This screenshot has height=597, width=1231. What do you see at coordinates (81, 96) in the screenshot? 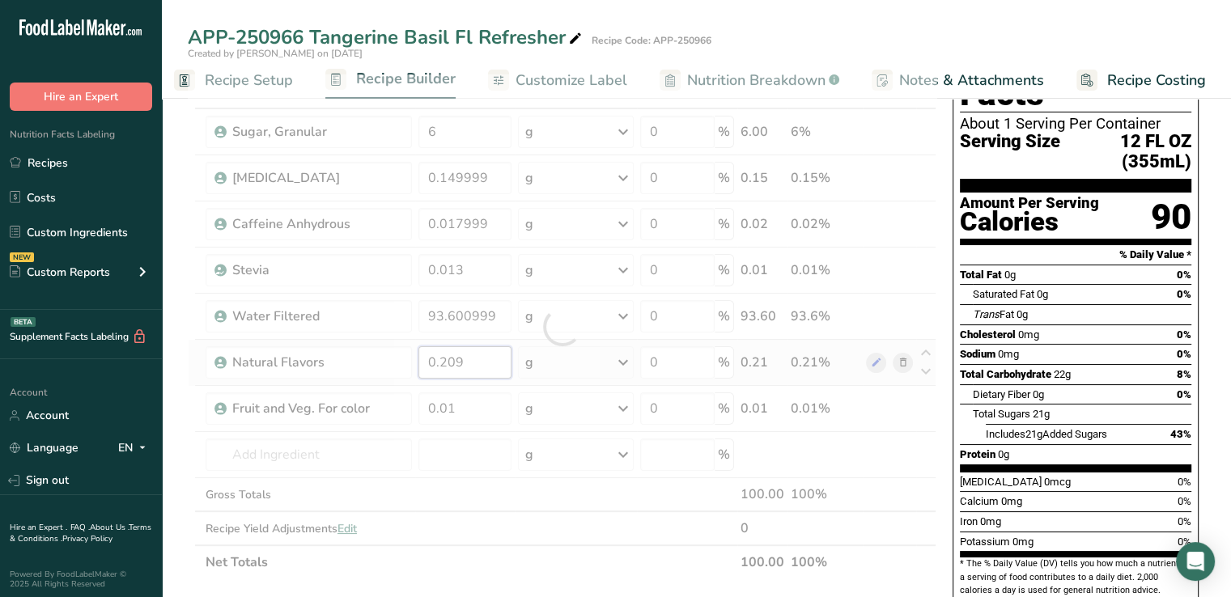
I see `button: Hire an Expert` at bounding box center [81, 96].